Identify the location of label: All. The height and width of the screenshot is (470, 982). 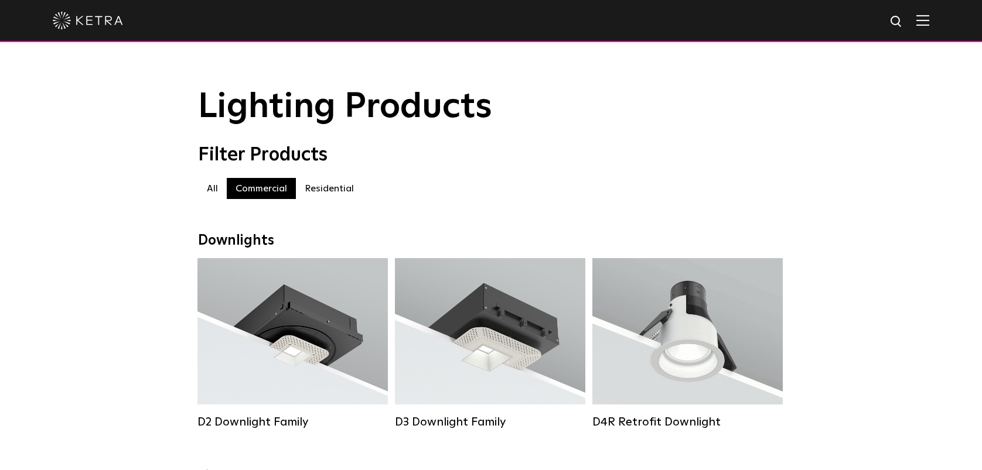
(212, 189).